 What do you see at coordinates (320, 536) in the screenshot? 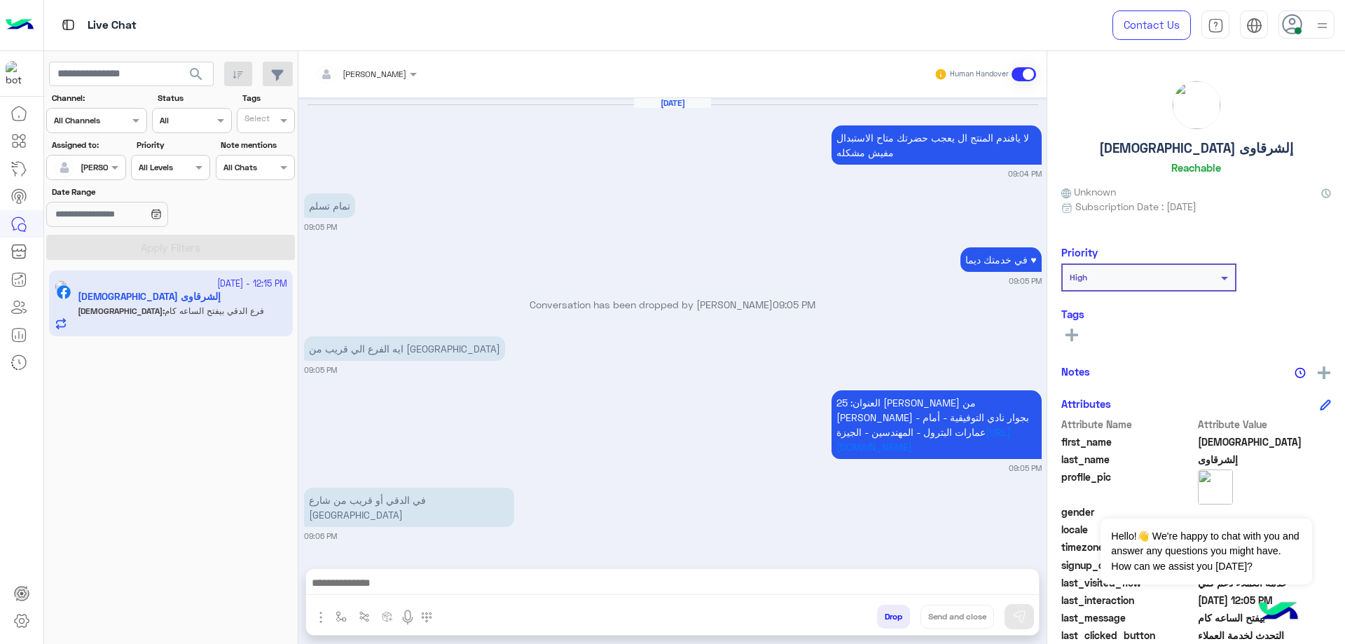
I see `small: 09:06 PM` at bounding box center [320, 536].